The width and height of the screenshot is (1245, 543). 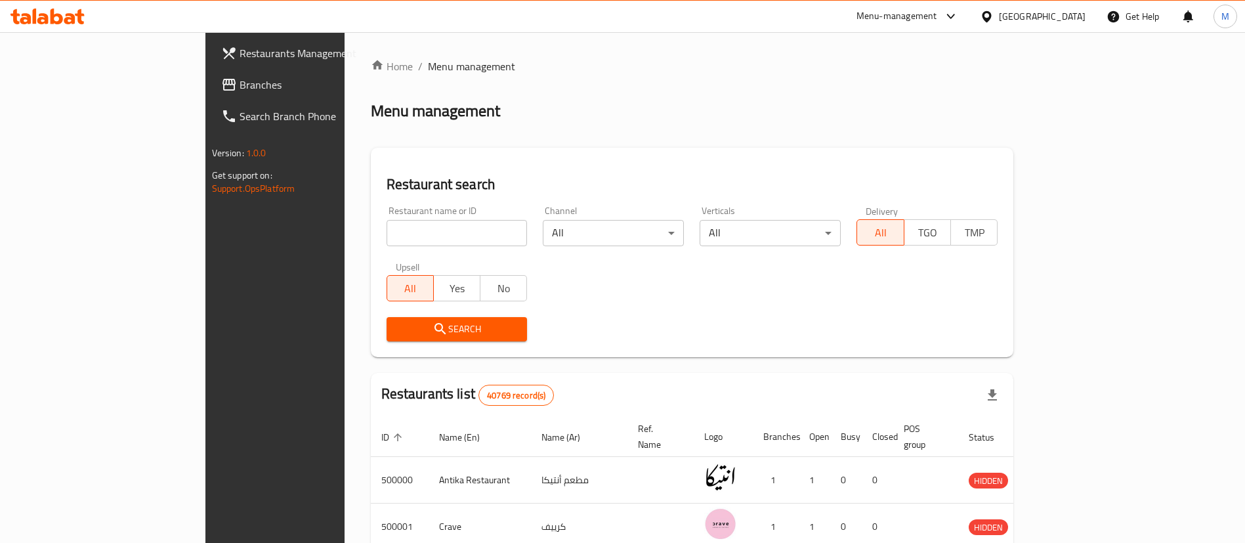 I want to click on span: 40769 record(s), so click(x=516, y=395).